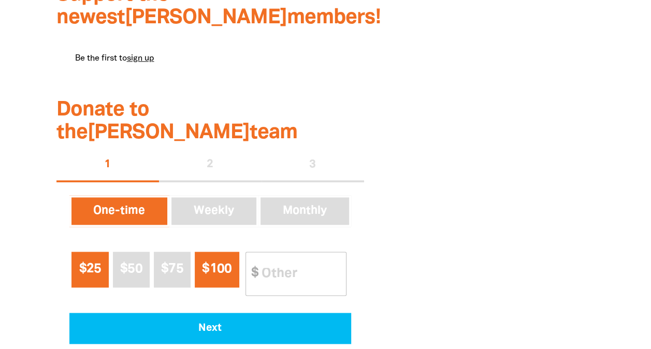 The image size is (651, 349). What do you see at coordinates (140, 58) in the screenshot?
I see `a: sign up` at bounding box center [140, 58].